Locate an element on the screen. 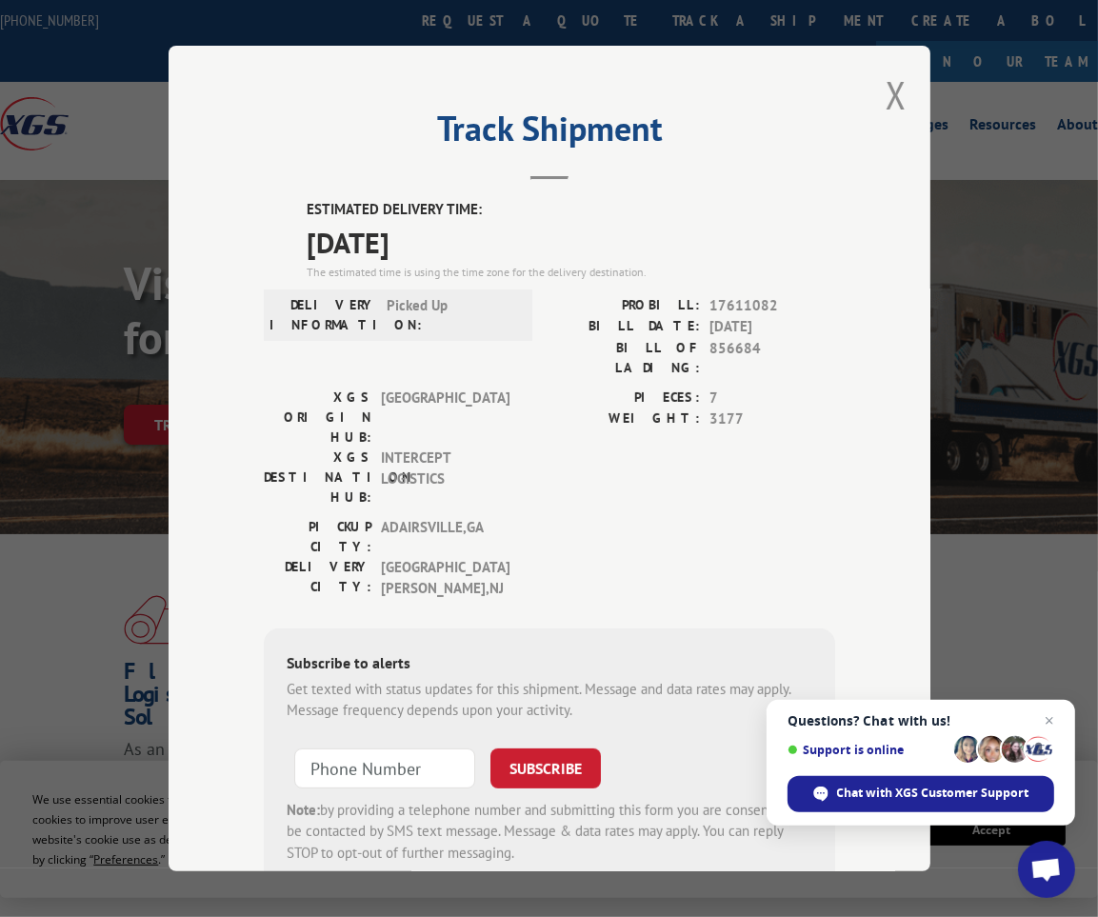 The height and width of the screenshot is (917, 1098). label: DELIVERY INFORMATION: is located at coordinates (323, 315).